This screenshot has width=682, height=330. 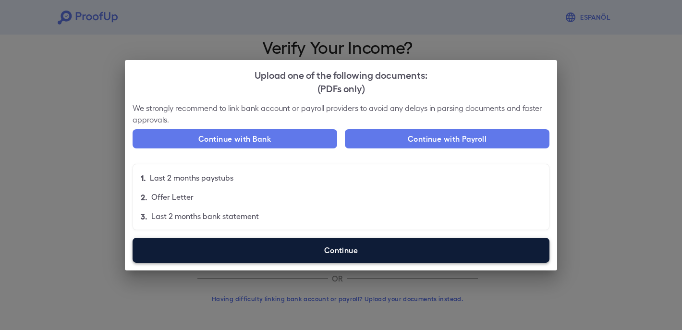 I want to click on p: 3., so click(x=144, y=216).